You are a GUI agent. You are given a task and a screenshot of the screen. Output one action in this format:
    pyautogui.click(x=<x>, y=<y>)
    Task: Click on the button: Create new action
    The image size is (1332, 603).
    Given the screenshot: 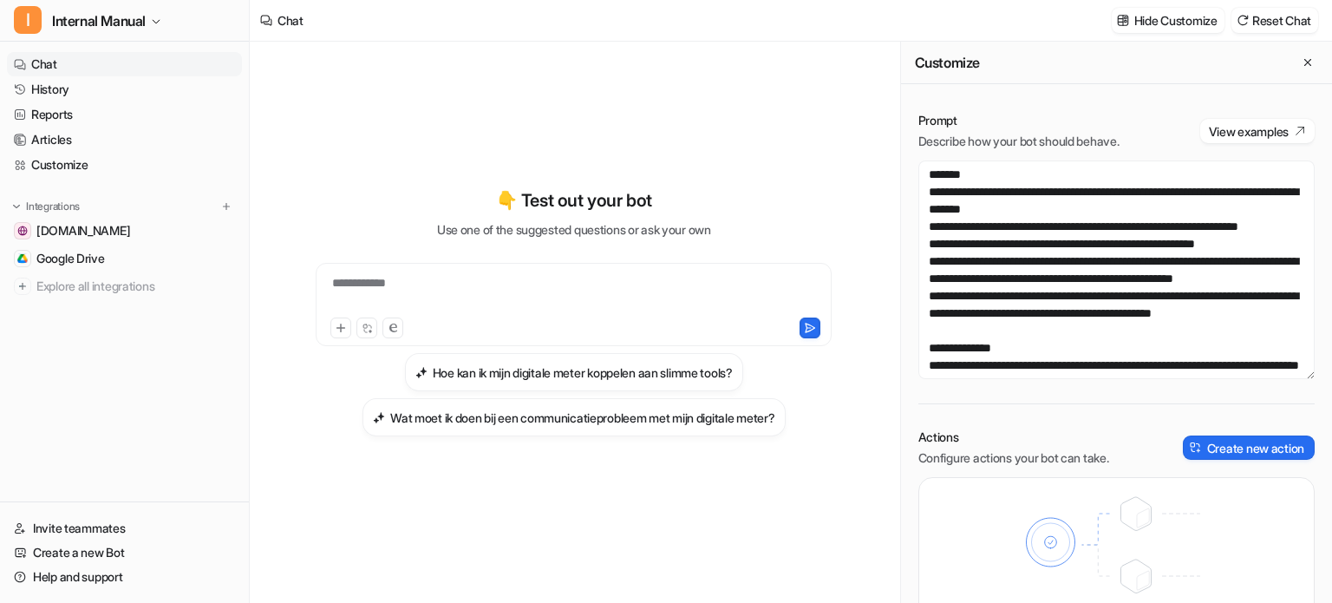 What is the action you would take?
    pyautogui.click(x=1249, y=448)
    